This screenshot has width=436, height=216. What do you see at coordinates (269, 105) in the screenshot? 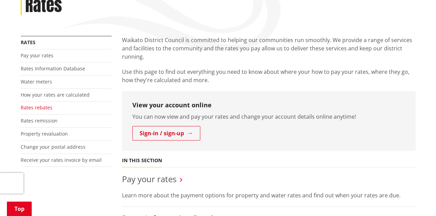
I see `h3: View your account online` at bounding box center [269, 105].